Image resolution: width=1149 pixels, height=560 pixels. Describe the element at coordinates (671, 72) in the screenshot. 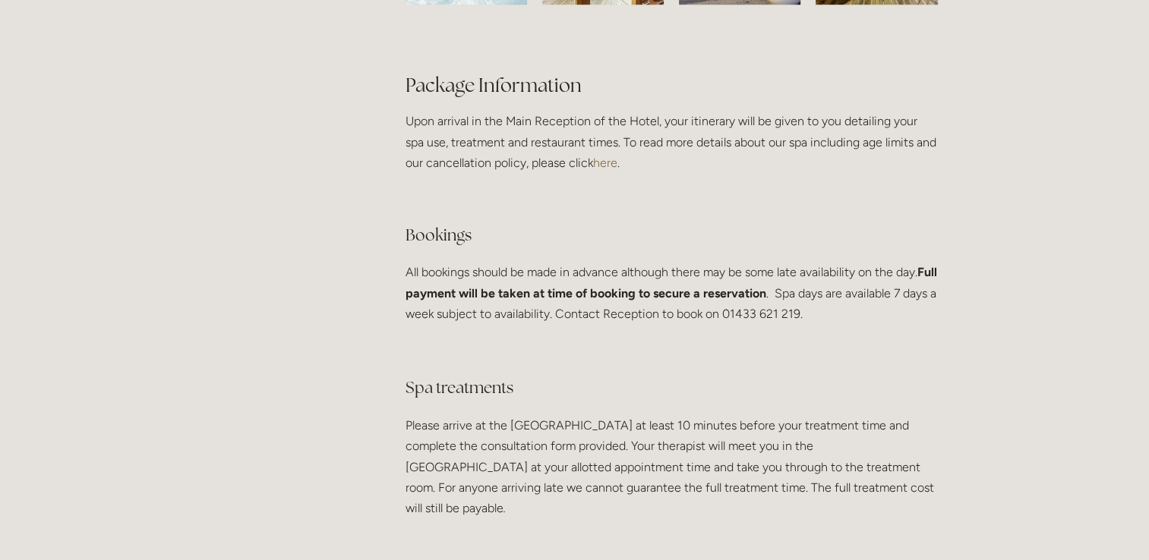

I see `h2: Package Information` at that location.